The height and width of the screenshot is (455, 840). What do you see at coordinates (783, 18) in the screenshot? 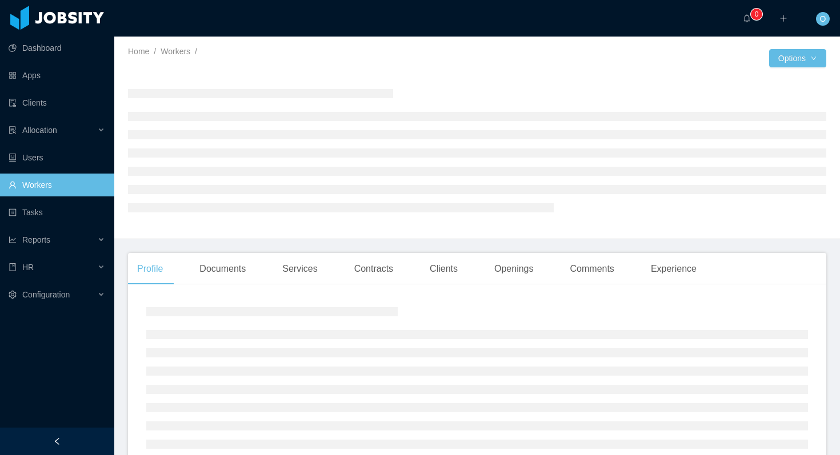
I see `i: icon: plus` at bounding box center [783, 18].